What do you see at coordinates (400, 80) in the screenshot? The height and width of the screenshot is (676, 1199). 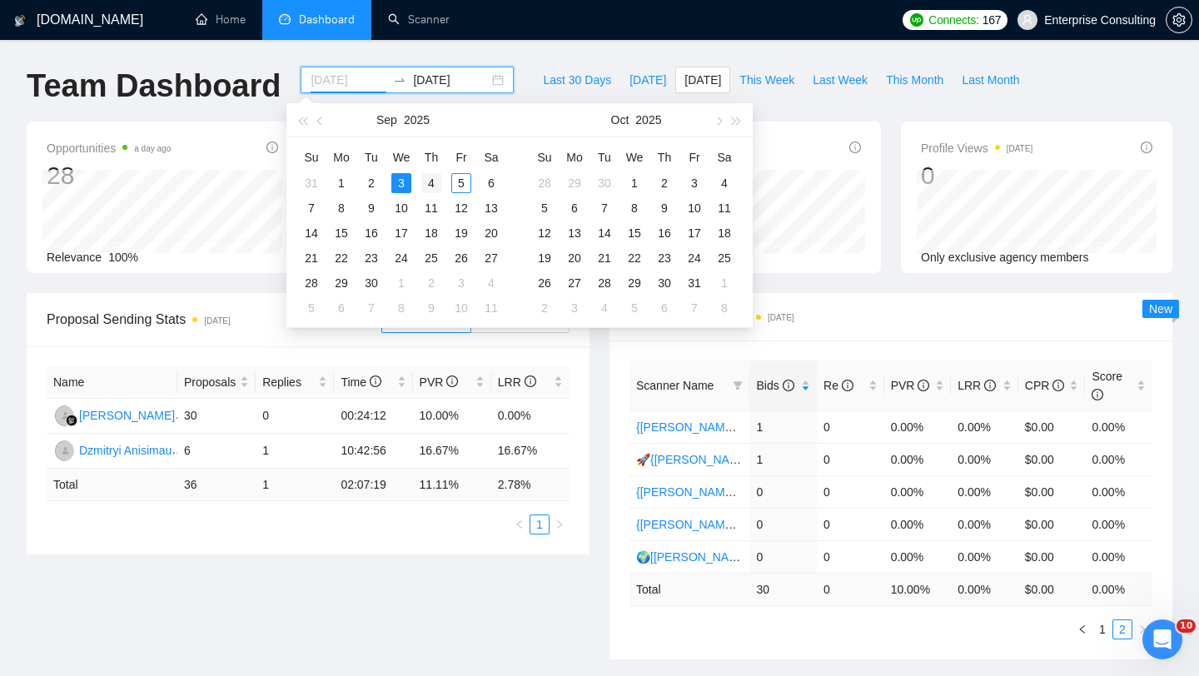 I see `span: swap-right` at bounding box center [400, 80].